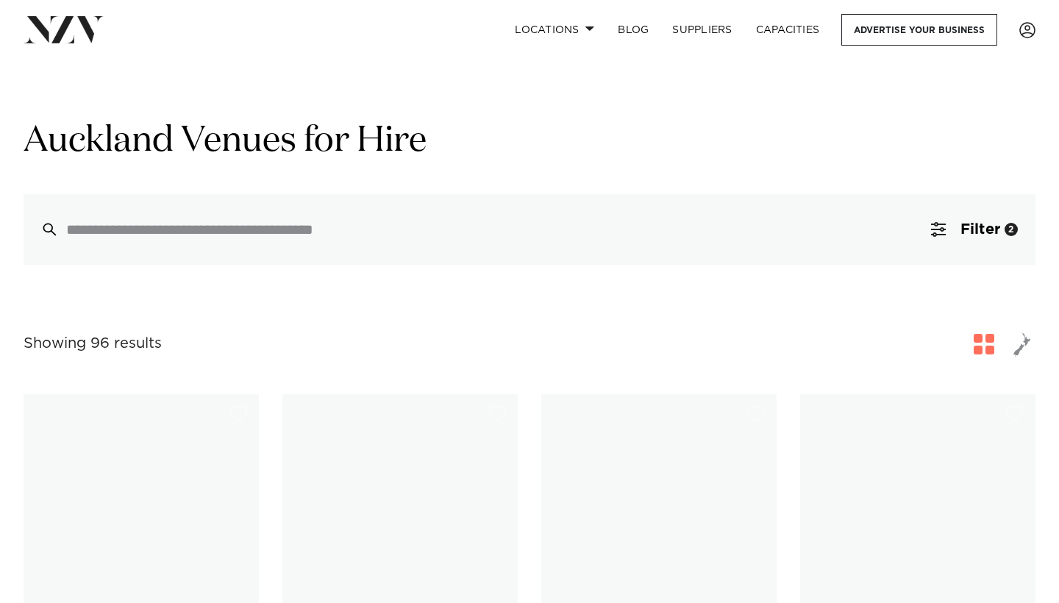 The width and height of the screenshot is (1059, 603). I want to click on div: Showing 96 results, so click(93, 343).